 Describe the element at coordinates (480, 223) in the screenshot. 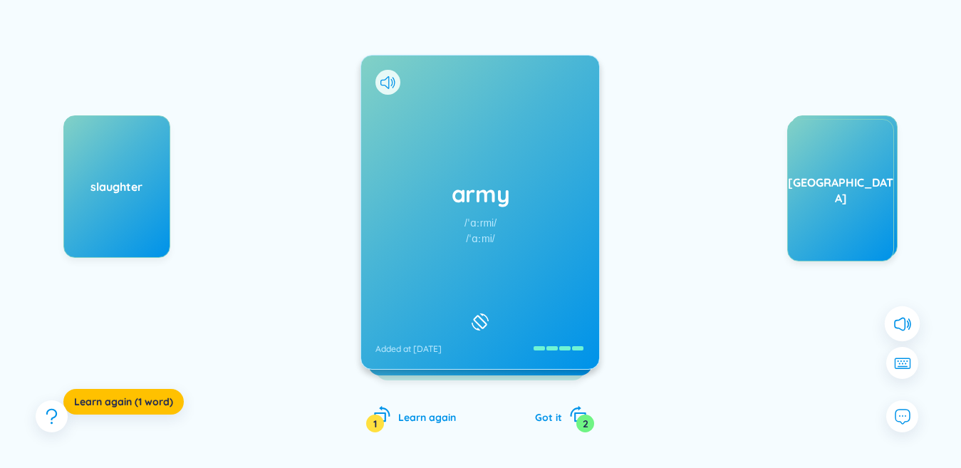

I see `div: /ˈɑːrmi/` at that location.